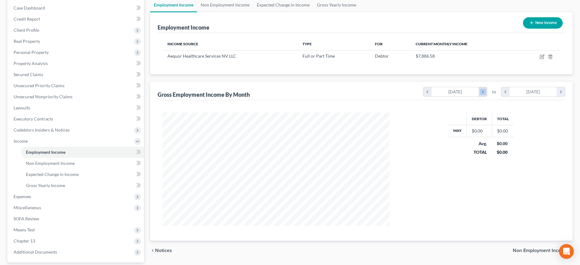 This screenshot has height=265, width=580. Describe the element at coordinates (52, 174) in the screenshot. I see `span: Expected Change in Income` at that location.